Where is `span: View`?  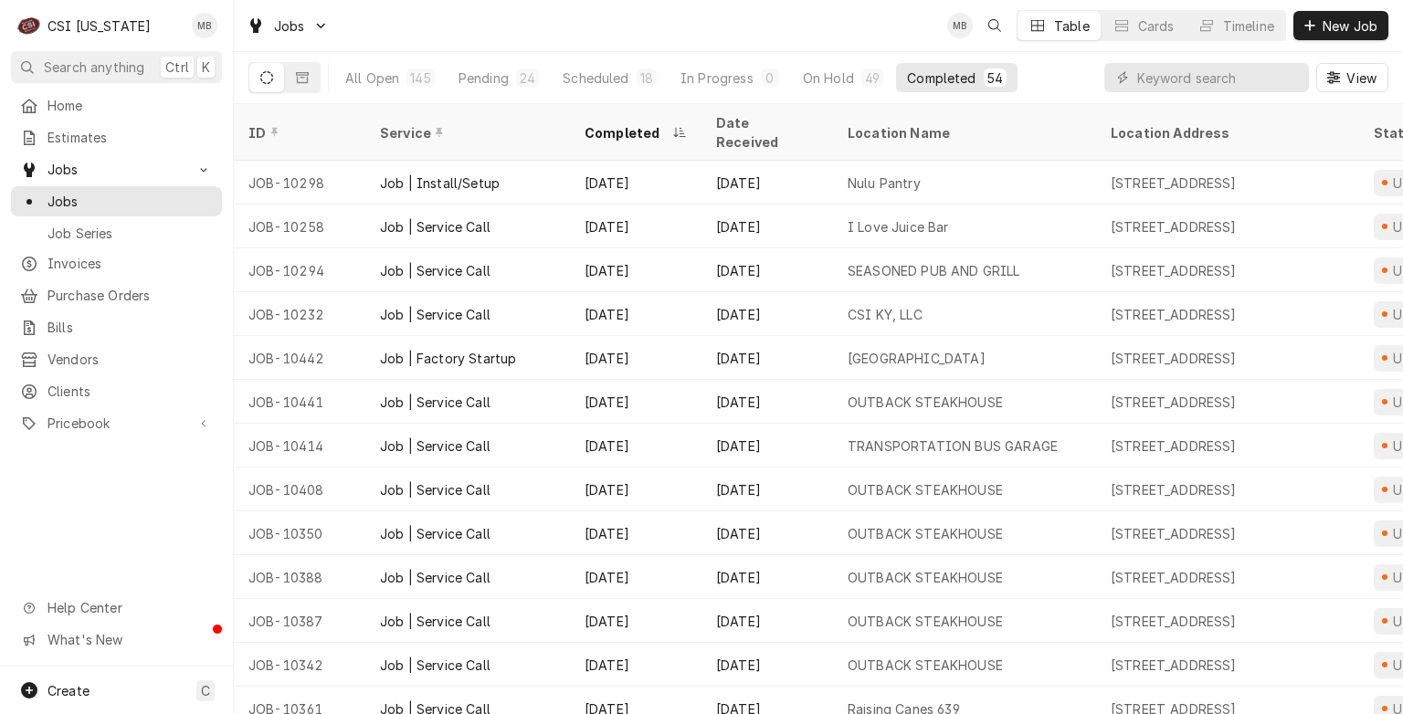
span: View is located at coordinates (1361, 78).